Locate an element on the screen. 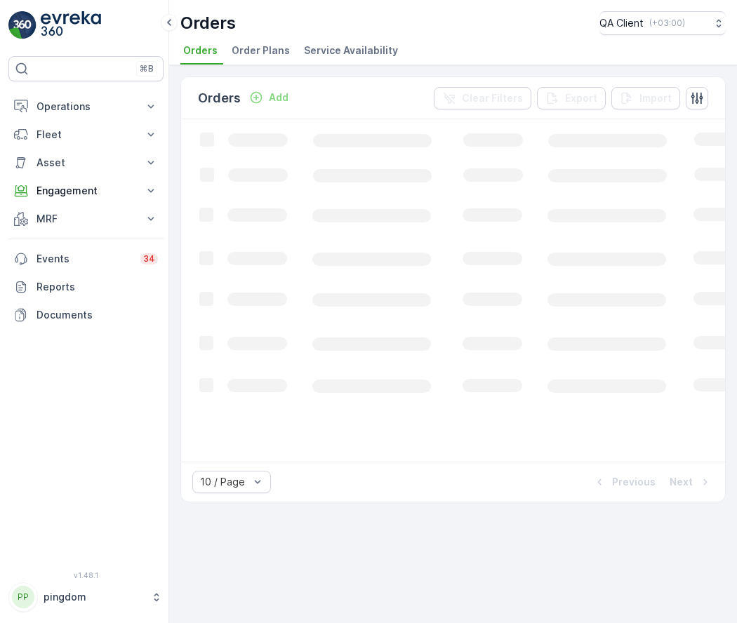 Image resolution: width=737 pixels, height=623 pixels. button: Export is located at coordinates (571, 98).